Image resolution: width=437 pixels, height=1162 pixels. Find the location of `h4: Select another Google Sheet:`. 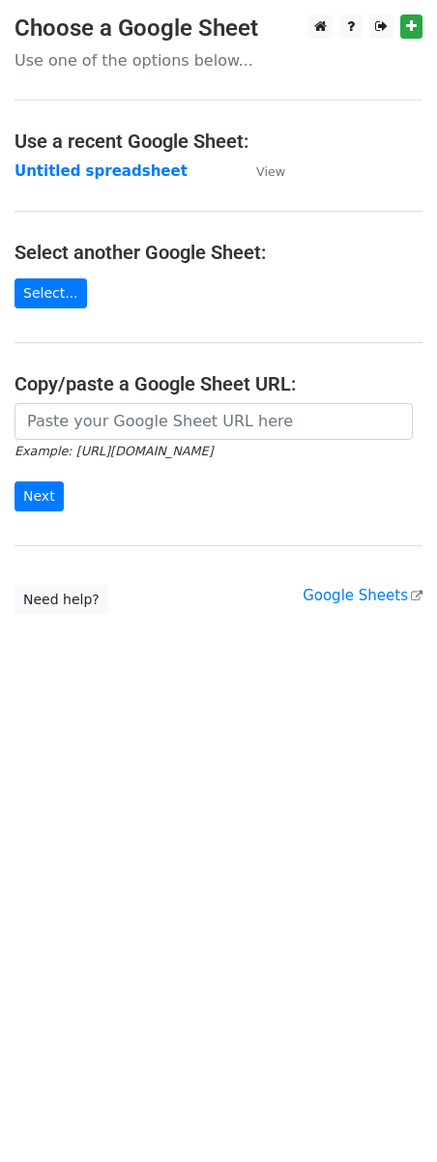

h4: Select another Google Sheet: is located at coordinates (218, 252).